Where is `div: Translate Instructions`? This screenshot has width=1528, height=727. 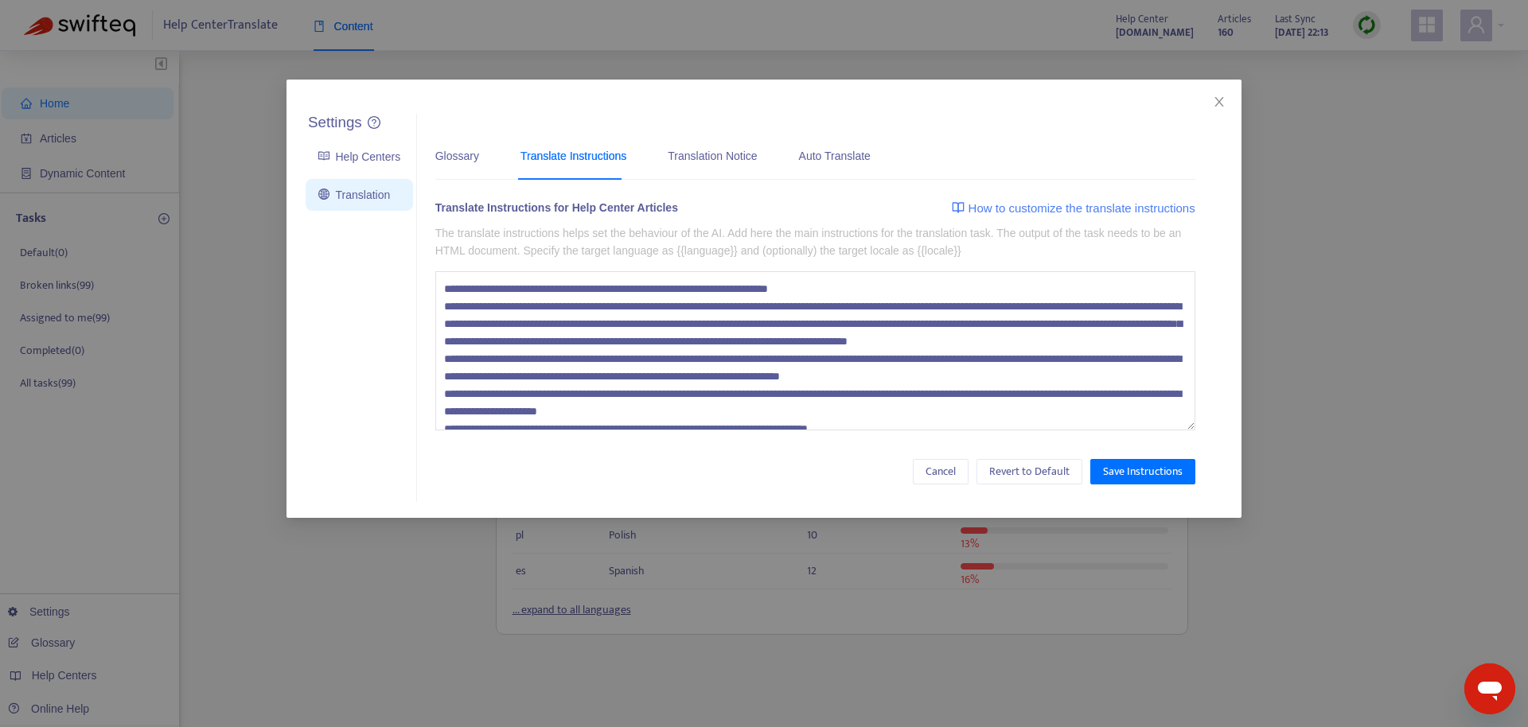
div: Translate Instructions is located at coordinates (573, 156).